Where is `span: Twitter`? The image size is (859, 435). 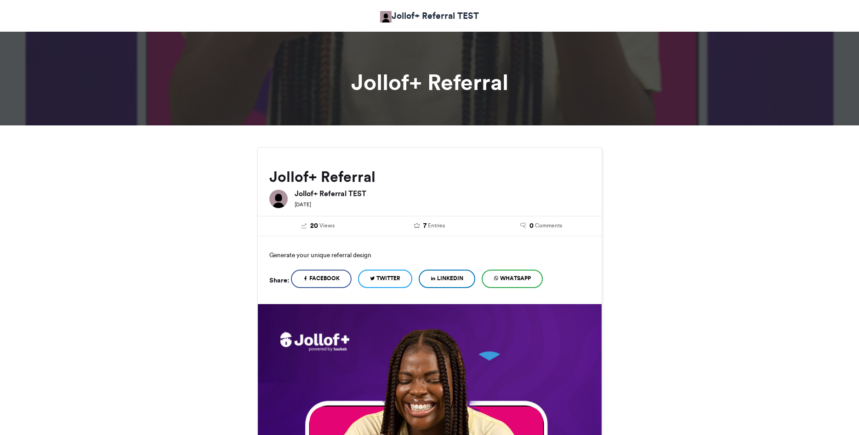
span: Twitter is located at coordinates (389, 279).